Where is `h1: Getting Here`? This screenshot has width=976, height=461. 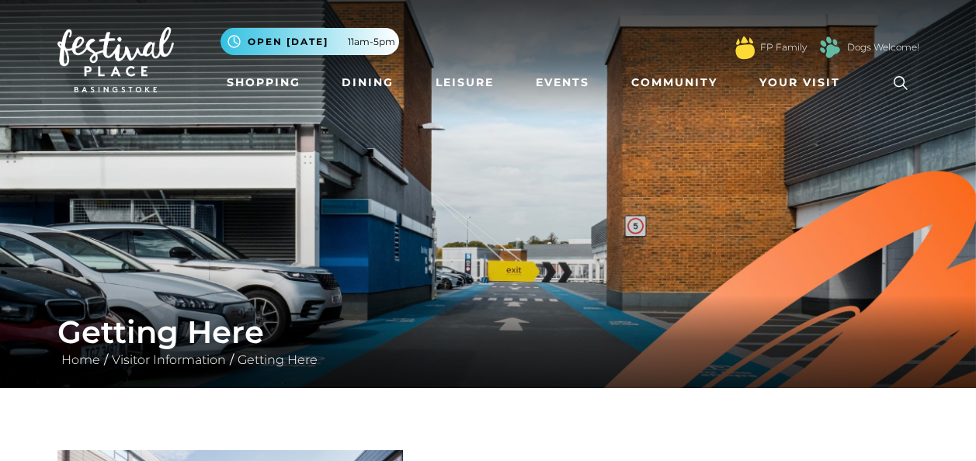
h1: Getting Here is located at coordinates (489, 332).